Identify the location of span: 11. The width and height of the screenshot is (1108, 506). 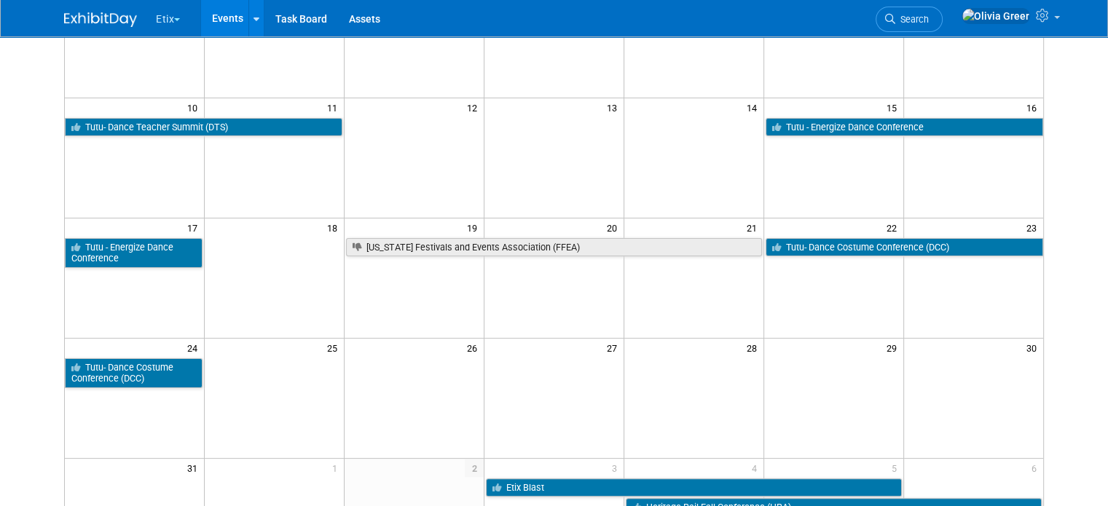
(334, 107).